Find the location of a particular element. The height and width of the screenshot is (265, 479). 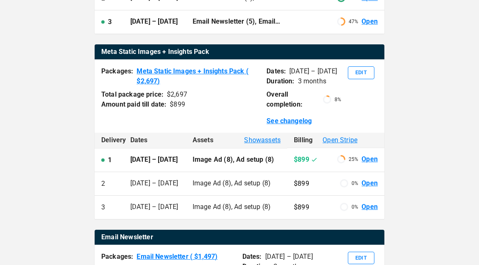

p: 25 % is located at coordinates (353, 159).